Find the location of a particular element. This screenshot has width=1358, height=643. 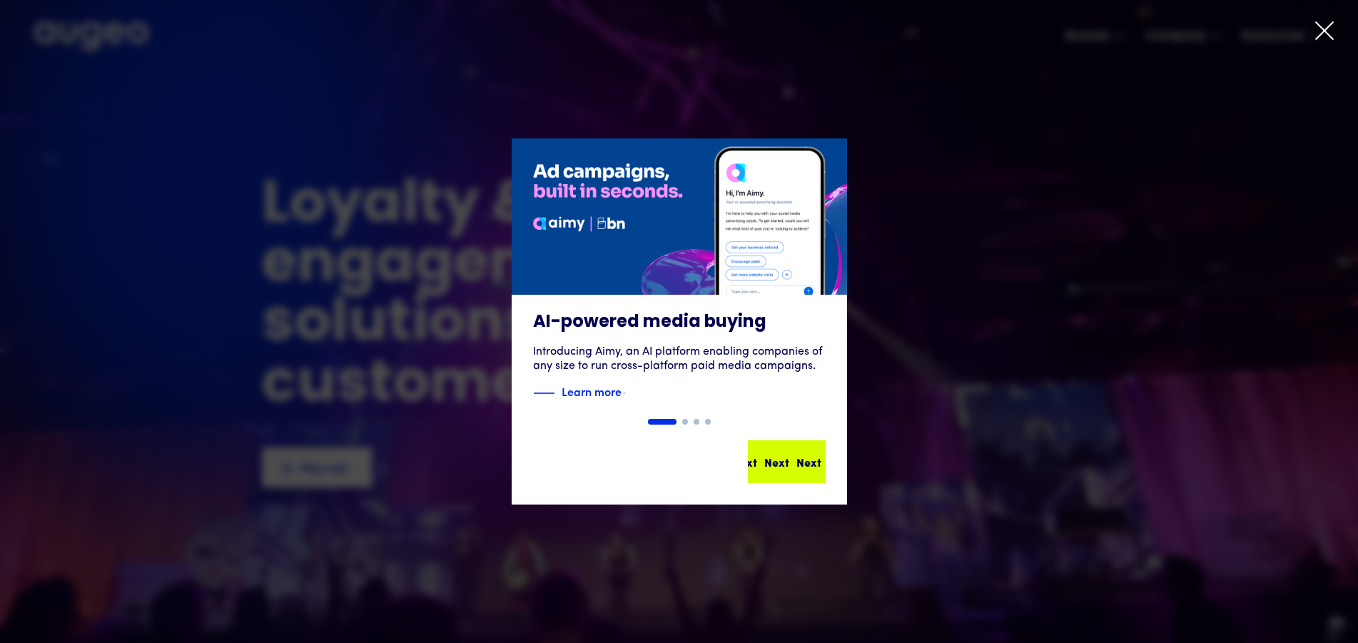

a: AI-powered media buyingIntroducing Aimy, an AI platform enabling companies of any size to run cro... is located at coordinates (679, 278).